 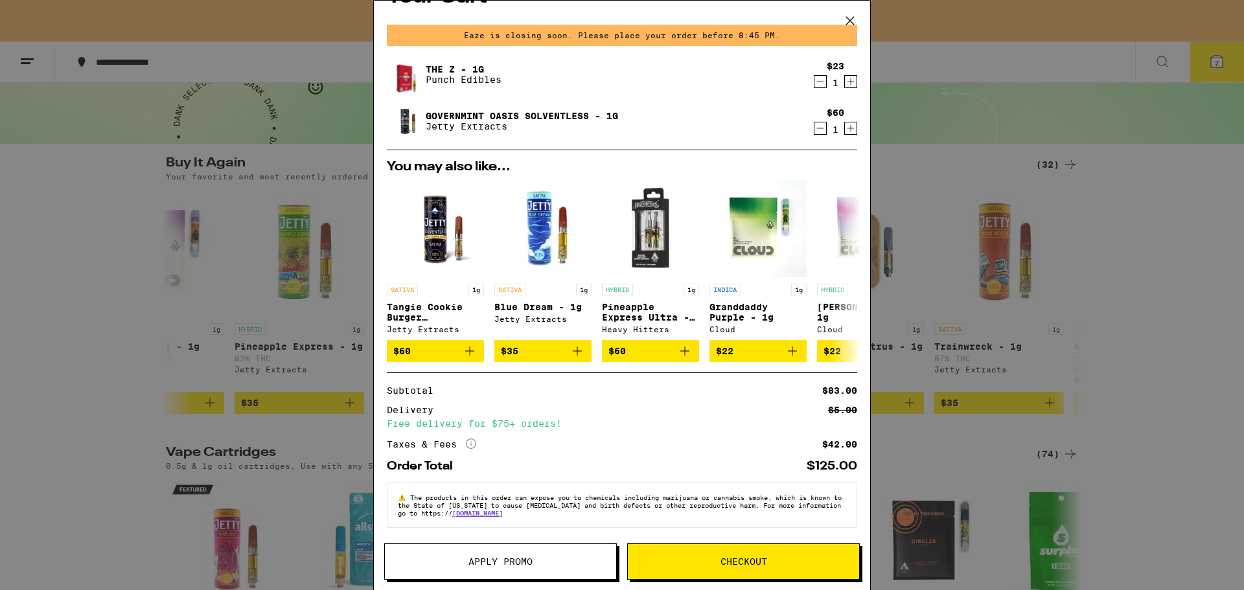 I want to click on p: INDICA, so click(x=725, y=290).